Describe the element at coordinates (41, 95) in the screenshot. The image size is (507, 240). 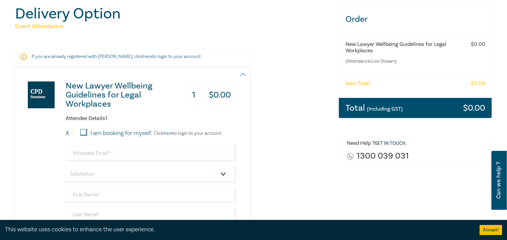
I see `img: New Lawyer Wellbeing Guidelines for Legal Workplaces` at that location.